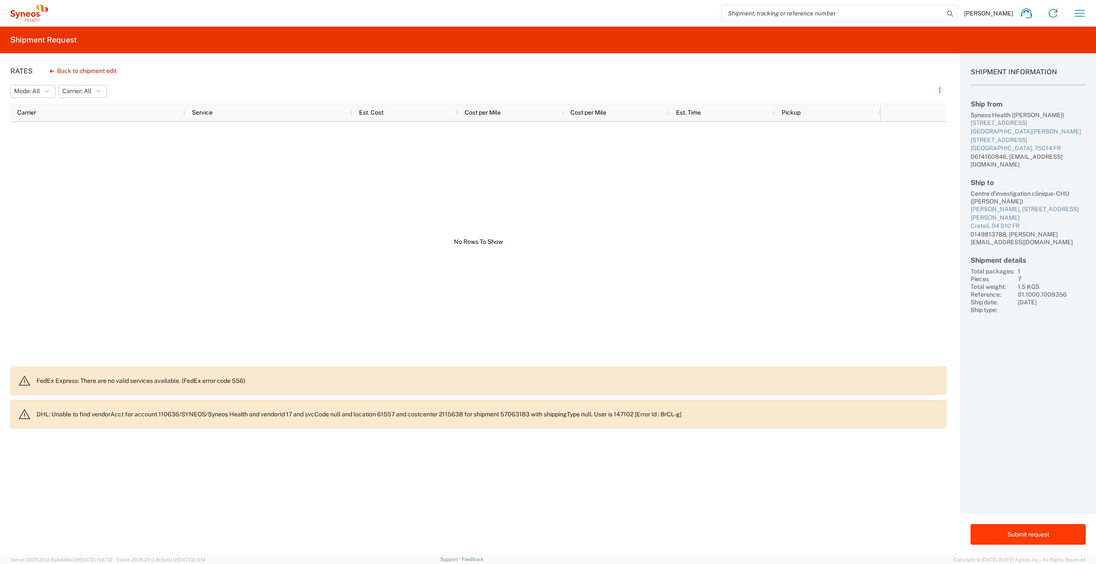 The image size is (1096, 564). Describe the element at coordinates (27, 91) in the screenshot. I see `span: Mode: All` at that location.